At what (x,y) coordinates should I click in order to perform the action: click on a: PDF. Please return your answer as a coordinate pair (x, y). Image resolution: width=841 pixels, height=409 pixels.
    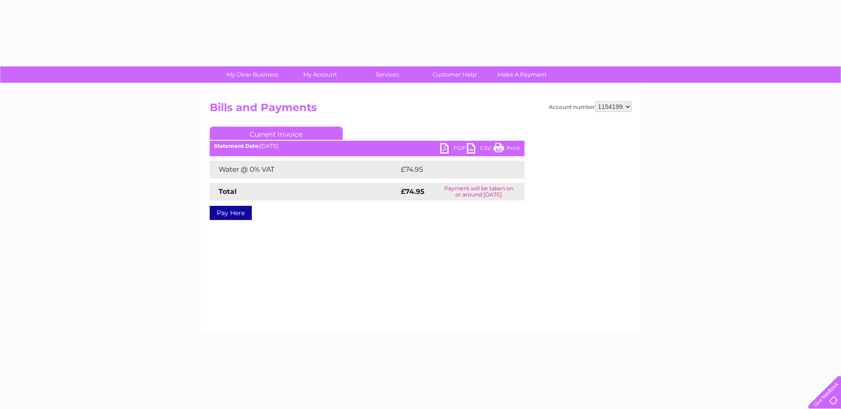
    Looking at the image, I should click on (453, 149).